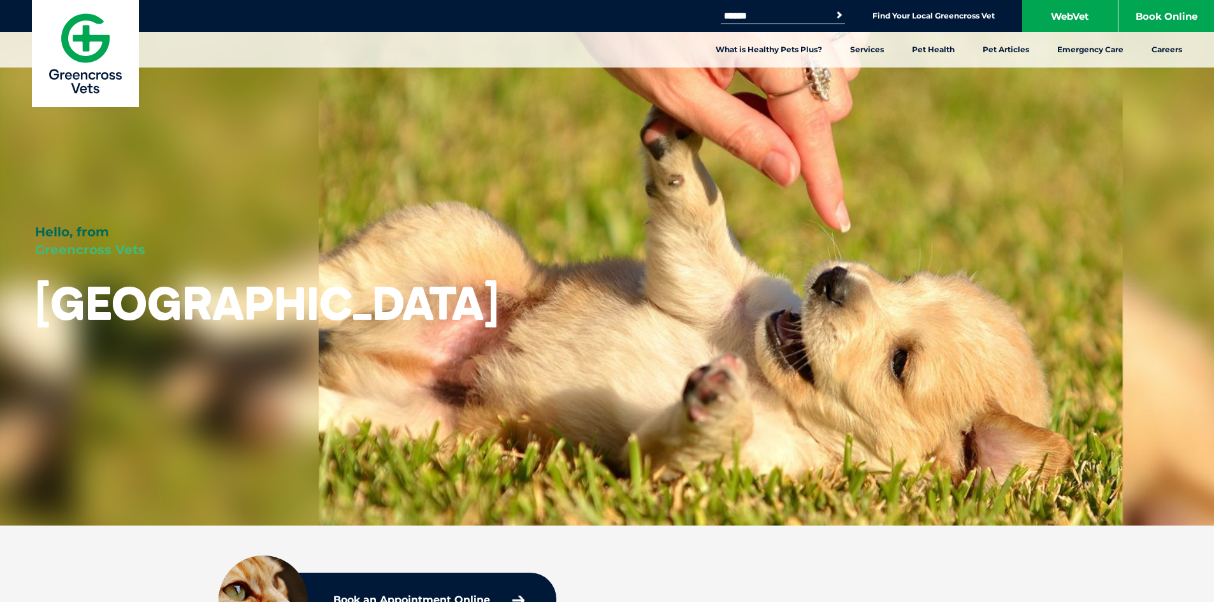 The width and height of the screenshot is (1214, 602). Describe the element at coordinates (72, 232) in the screenshot. I see `span: Hello, from` at that location.